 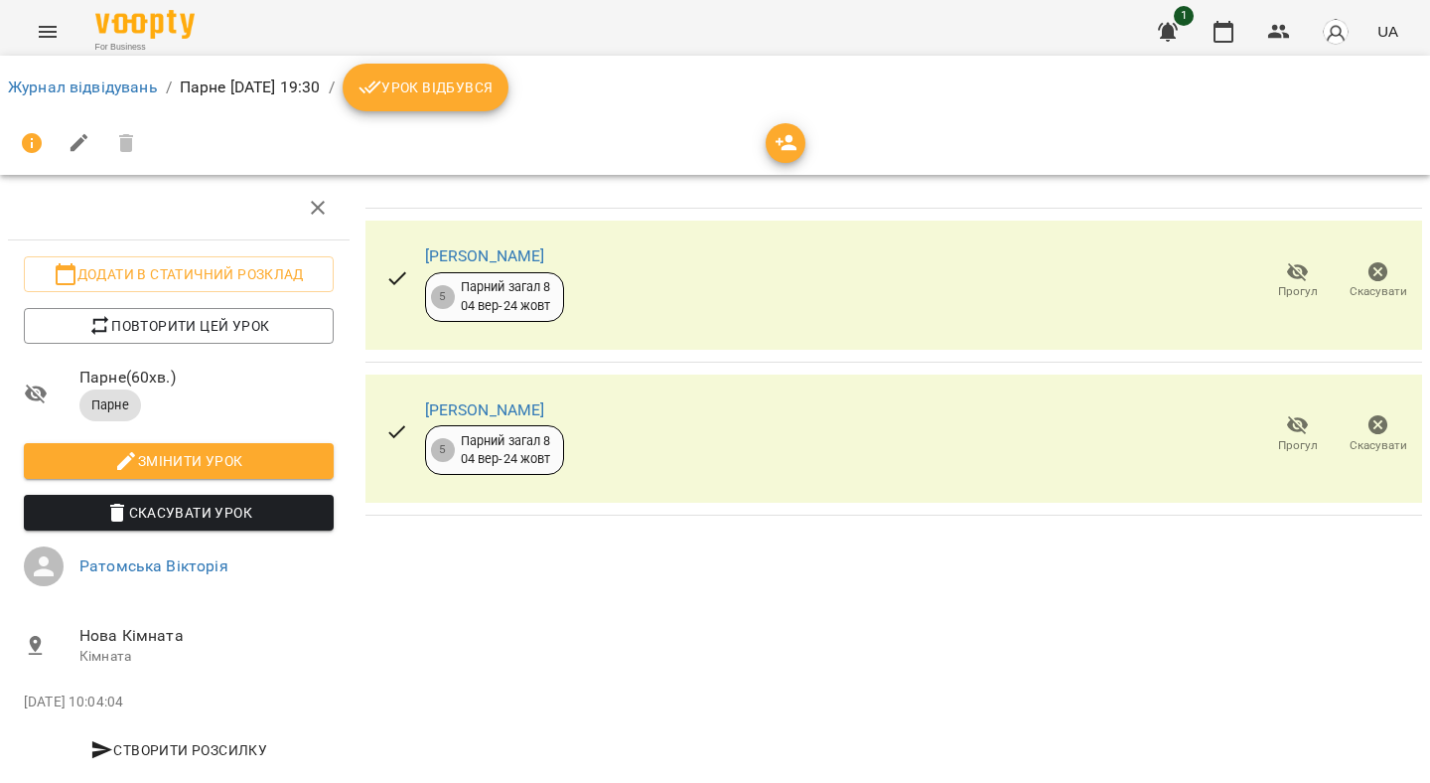 What do you see at coordinates (1336, 32) in the screenshot?
I see `img: avatar_s.png` at bounding box center [1336, 32].